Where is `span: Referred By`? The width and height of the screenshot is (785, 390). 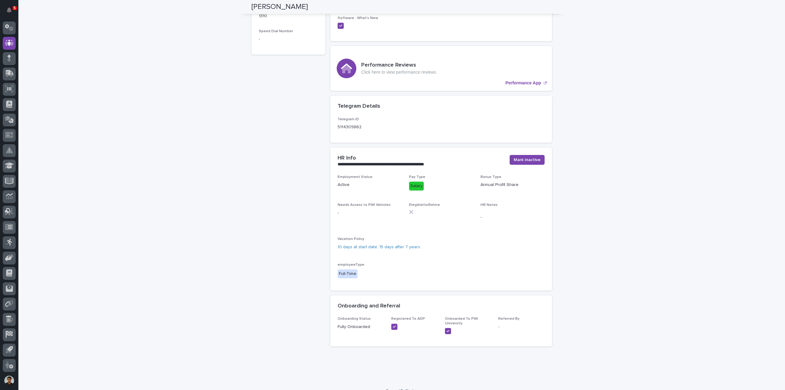
span: Referred By is located at coordinates (509, 319).